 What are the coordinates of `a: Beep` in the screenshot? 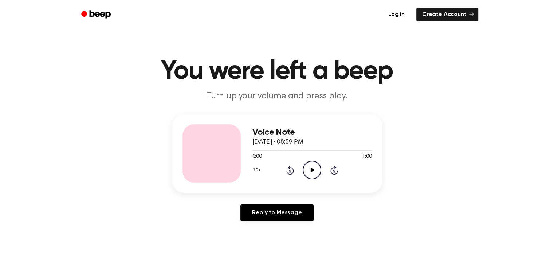 It's located at (96, 15).